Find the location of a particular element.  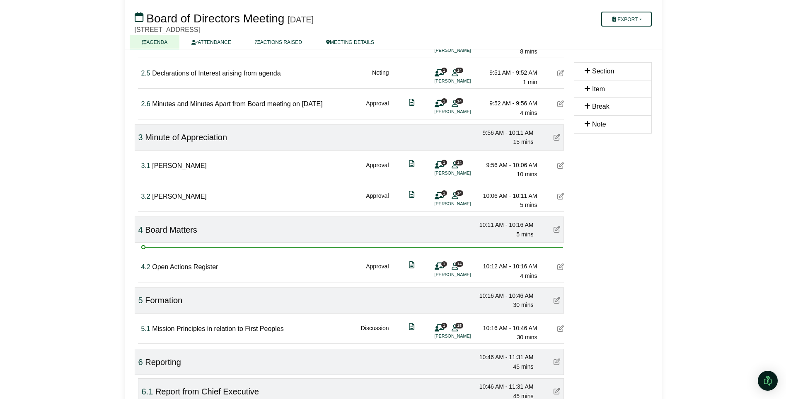

span: Board of Directors Meeting is located at coordinates (215, 18).